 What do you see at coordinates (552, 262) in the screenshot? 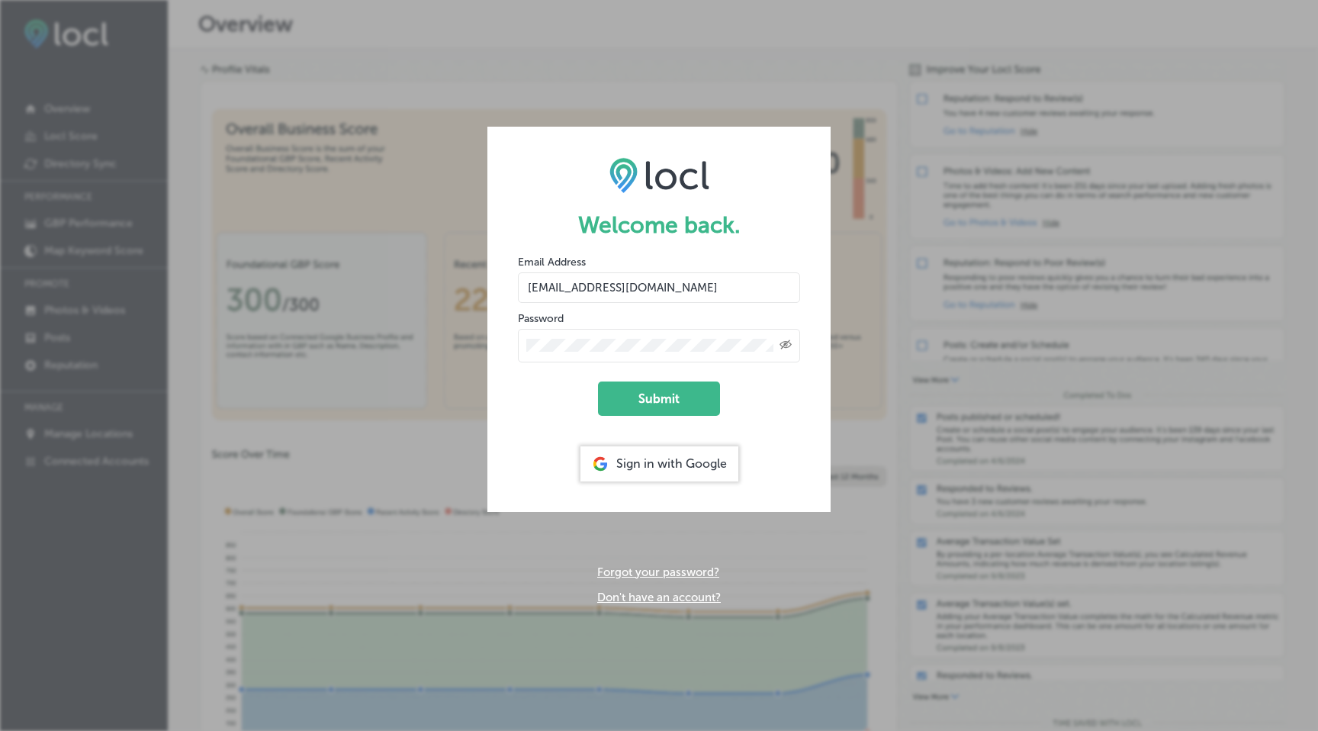
I see `label: Email Address` at bounding box center [552, 262].